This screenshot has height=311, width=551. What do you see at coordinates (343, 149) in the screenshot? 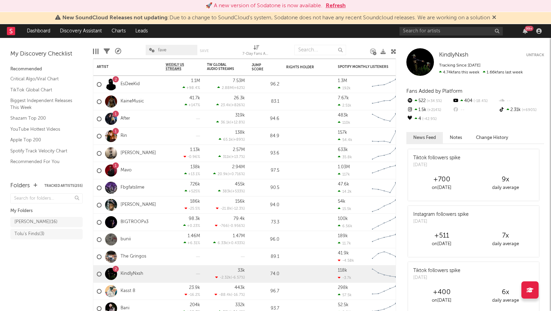
I see `div: 633k` at bounding box center [343, 149].